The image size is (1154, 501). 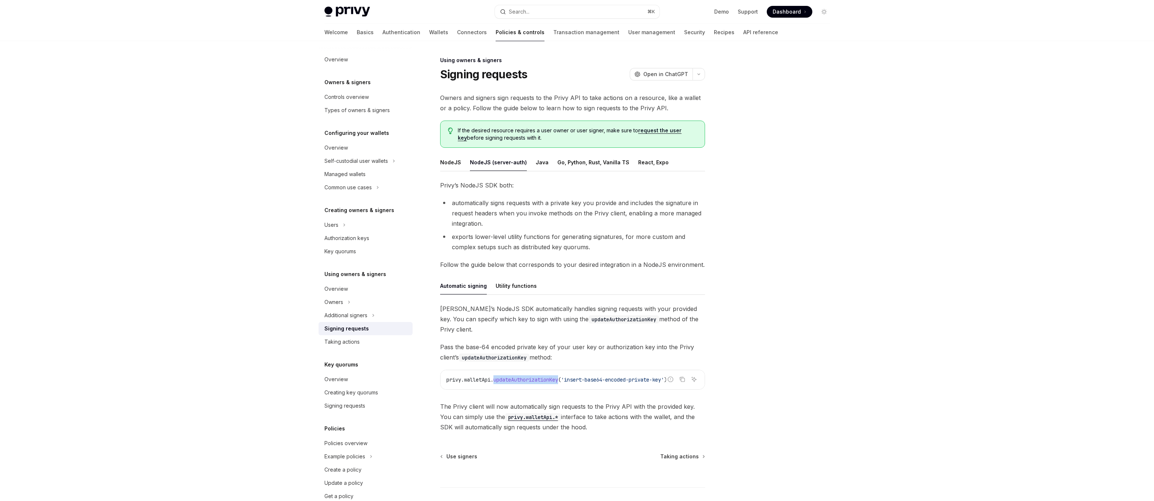 What do you see at coordinates (336, 32) in the screenshot?
I see `a: Welcome` at bounding box center [336, 32].